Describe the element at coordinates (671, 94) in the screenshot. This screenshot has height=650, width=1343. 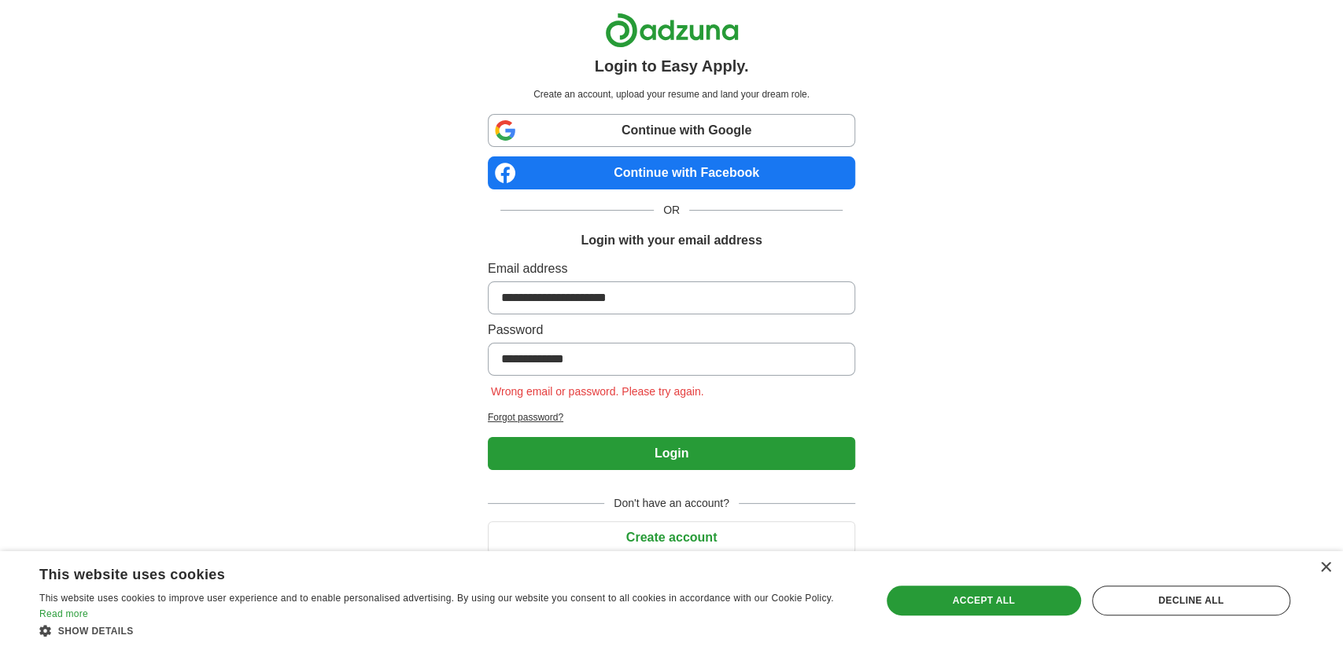
I see `p: Create an account, upload your resume and land your dream role.` at that location.